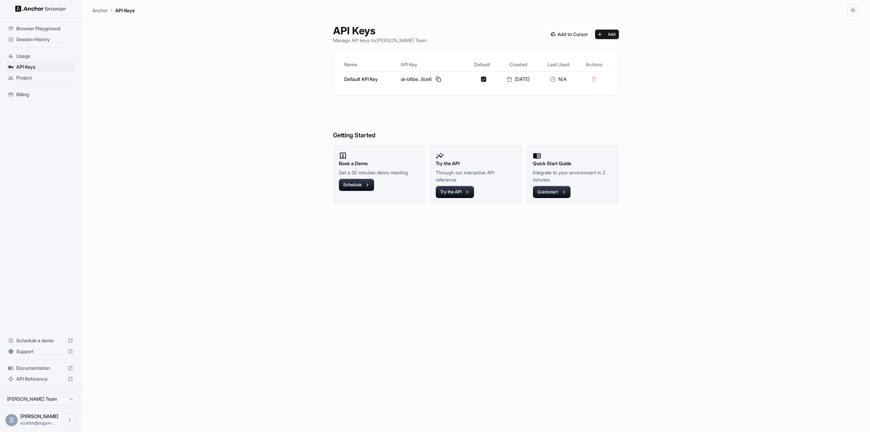 The height and width of the screenshot is (432, 870). What do you see at coordinates (70, 420) in the screenshot?
I see `button: Open menu` at bounding box center [70, 420].